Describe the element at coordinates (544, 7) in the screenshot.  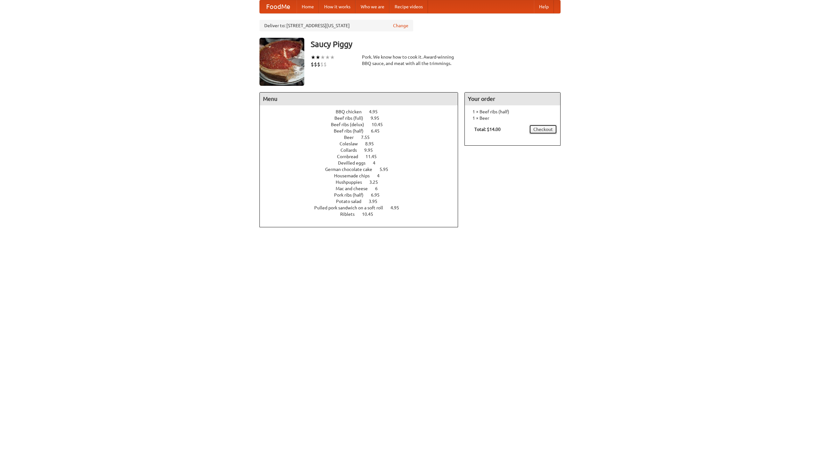
I see `a: Help` at that location.